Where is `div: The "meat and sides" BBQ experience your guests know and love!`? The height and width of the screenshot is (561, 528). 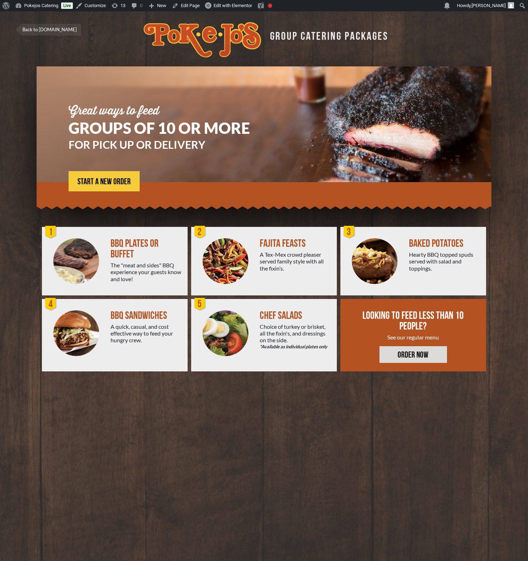
div: The "meat and sides" BBQ experience your guests know and love! is located at coordinates (146, 272).